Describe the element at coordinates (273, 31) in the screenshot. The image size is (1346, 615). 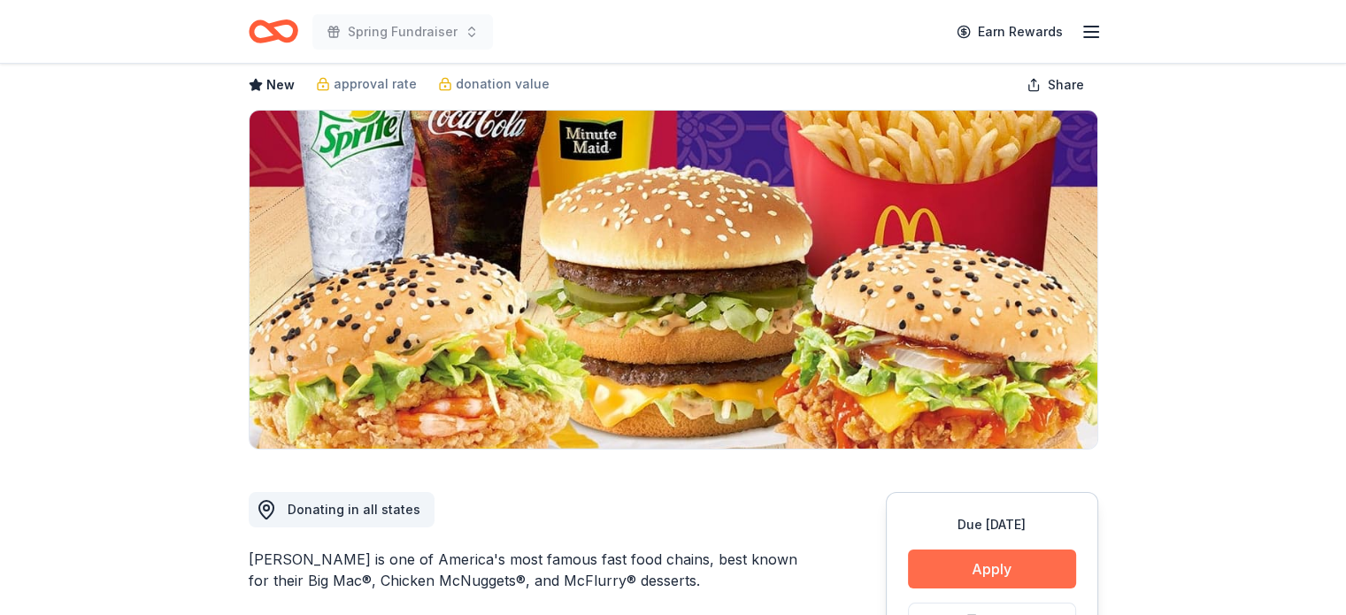
I see `a: Home` at that location.